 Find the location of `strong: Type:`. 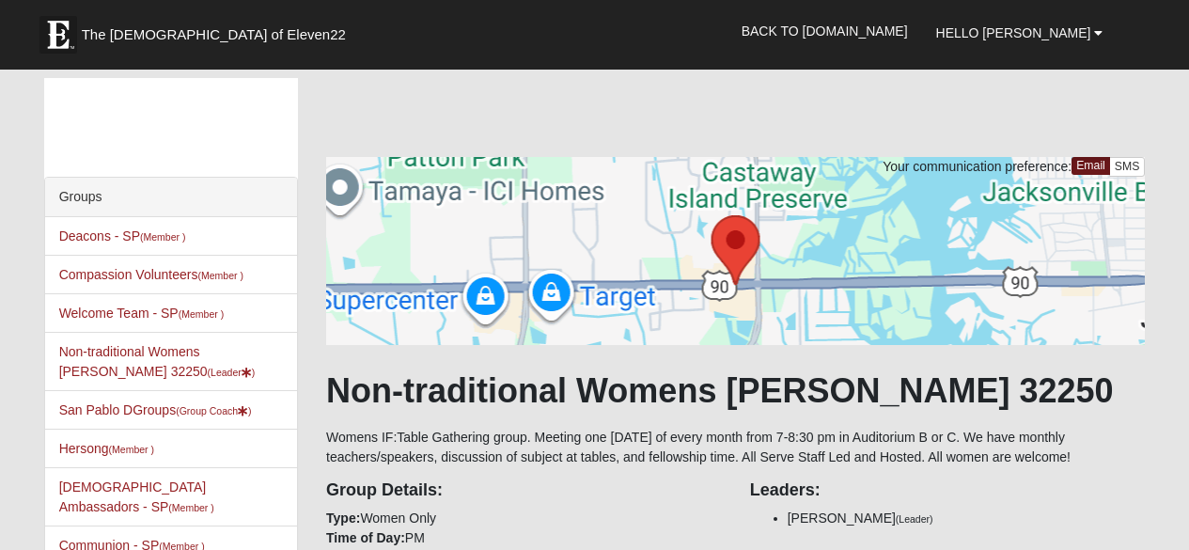

strong: Type: is located at coordinates (343, 518).